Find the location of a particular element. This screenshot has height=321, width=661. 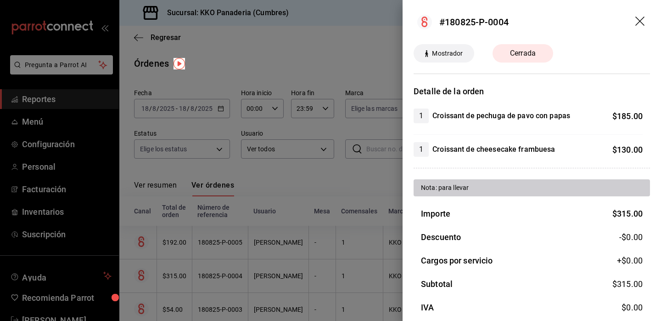

button: drag is located at coordinates (641, 22).